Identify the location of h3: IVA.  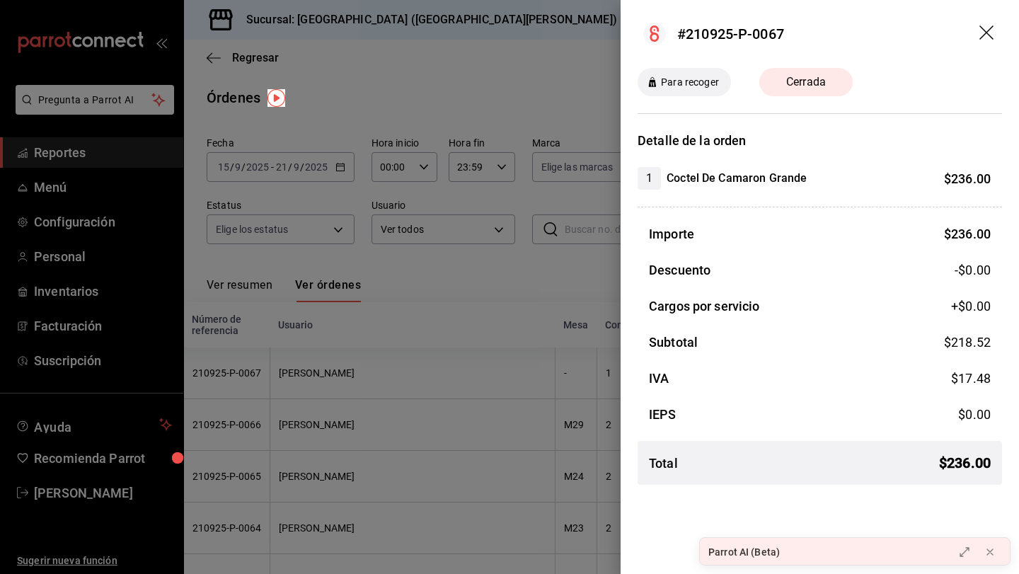
(659, 378).